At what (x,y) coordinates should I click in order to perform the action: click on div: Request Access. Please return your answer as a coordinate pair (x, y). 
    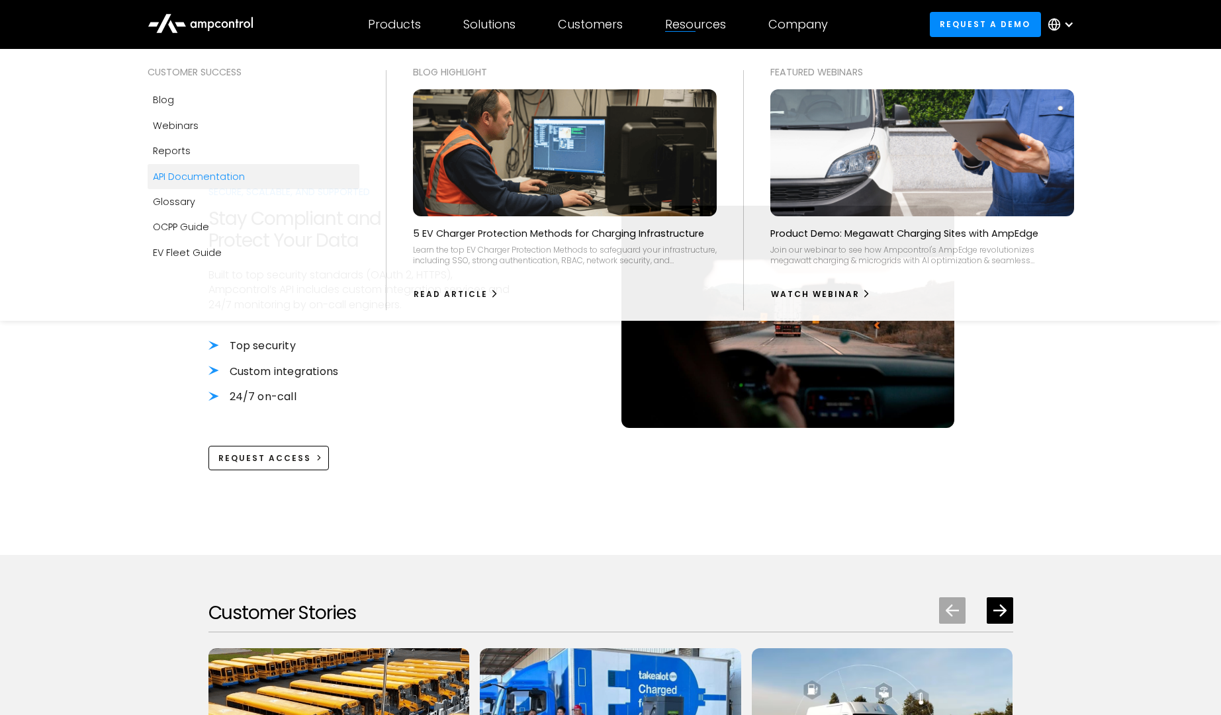
    Looking at the image, I should click on (265, 459).